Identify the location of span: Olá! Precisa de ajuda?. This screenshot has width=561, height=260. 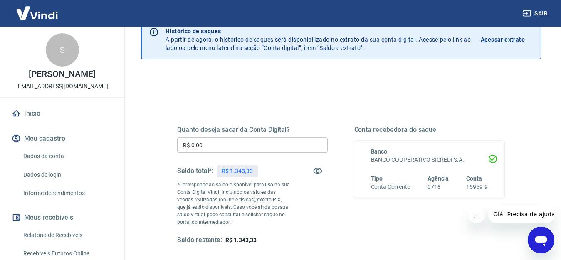
(37, 9).